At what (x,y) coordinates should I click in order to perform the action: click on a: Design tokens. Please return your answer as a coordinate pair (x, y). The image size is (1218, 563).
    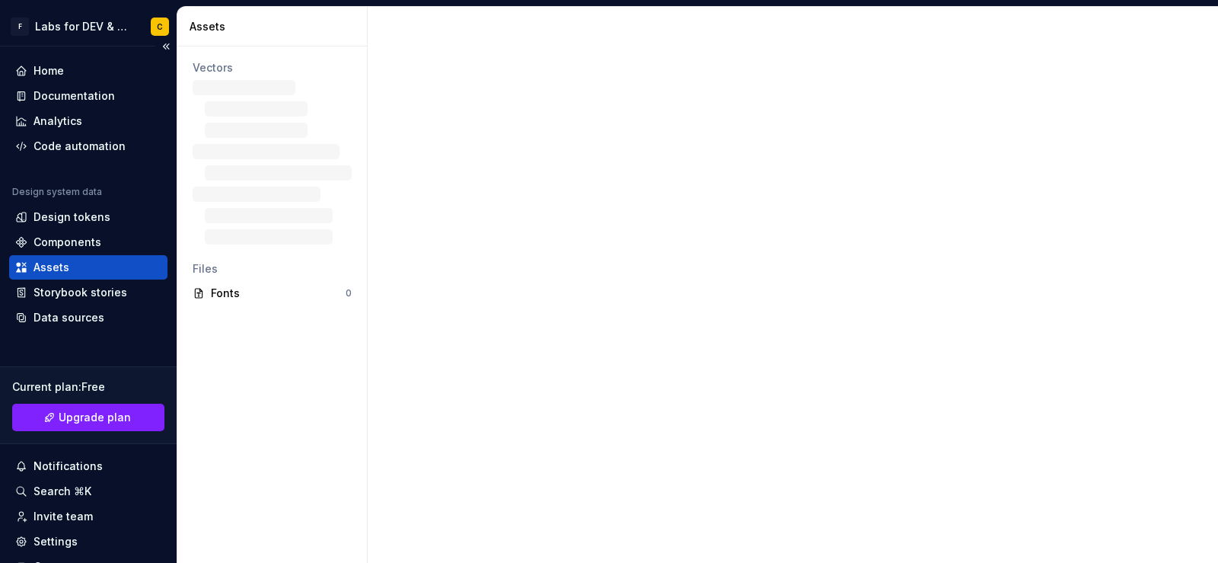
    Looking at the image, I should click on (88, 217).